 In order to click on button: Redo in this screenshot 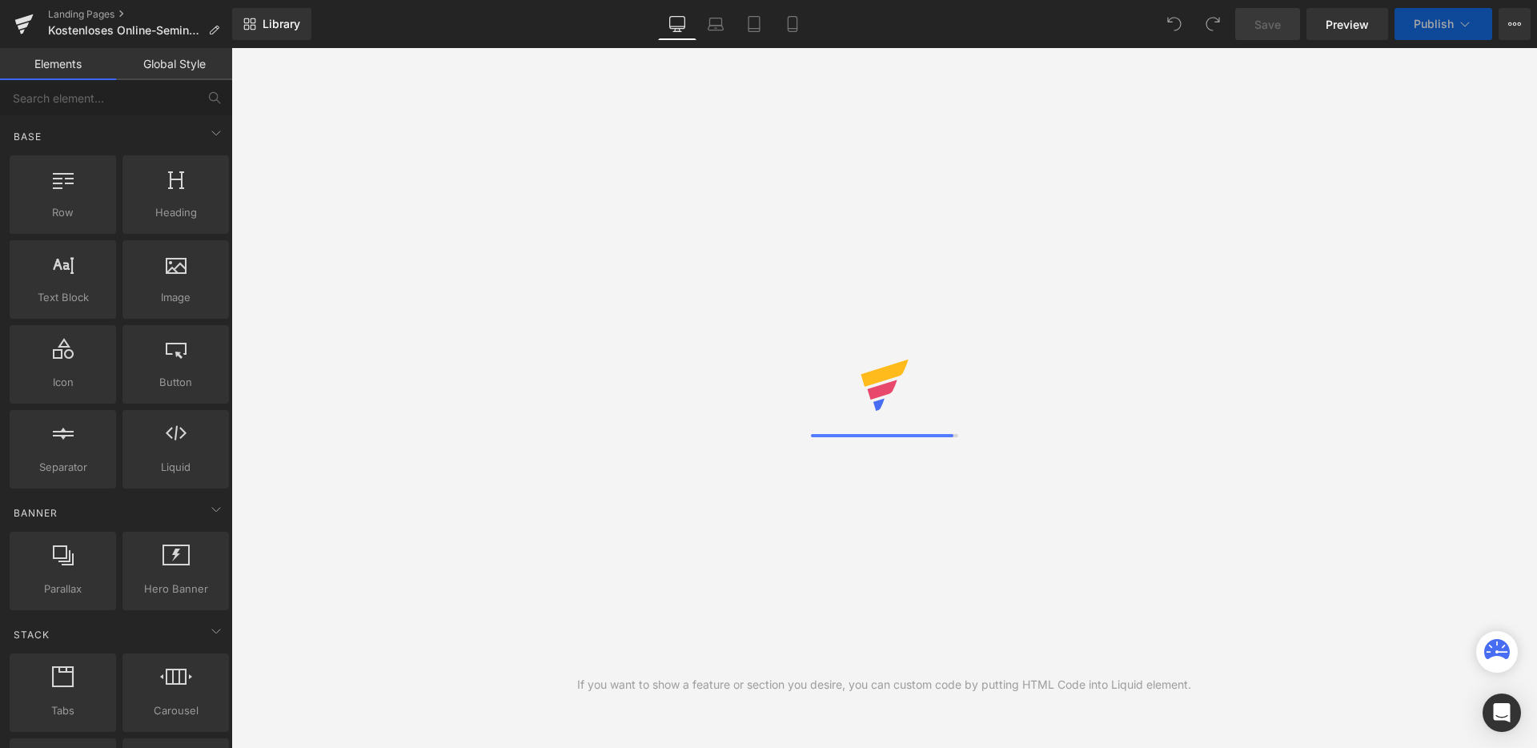, I will do `click(1213, 24)`.